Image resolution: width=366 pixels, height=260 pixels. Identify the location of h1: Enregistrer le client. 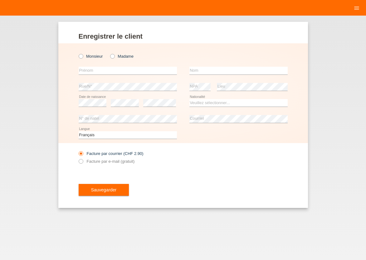
(183, 36).